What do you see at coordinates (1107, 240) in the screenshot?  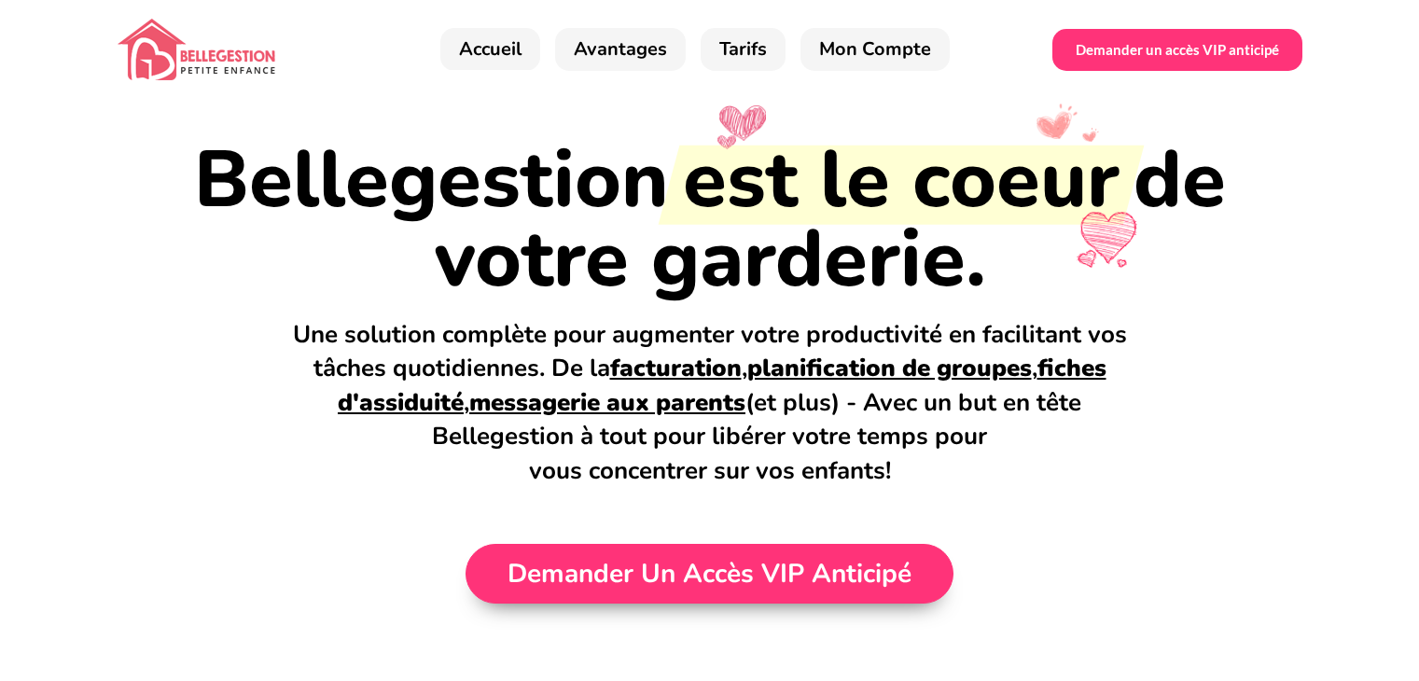 I see `img: bellegestion_heart2` at bounding box center [1107, 240].